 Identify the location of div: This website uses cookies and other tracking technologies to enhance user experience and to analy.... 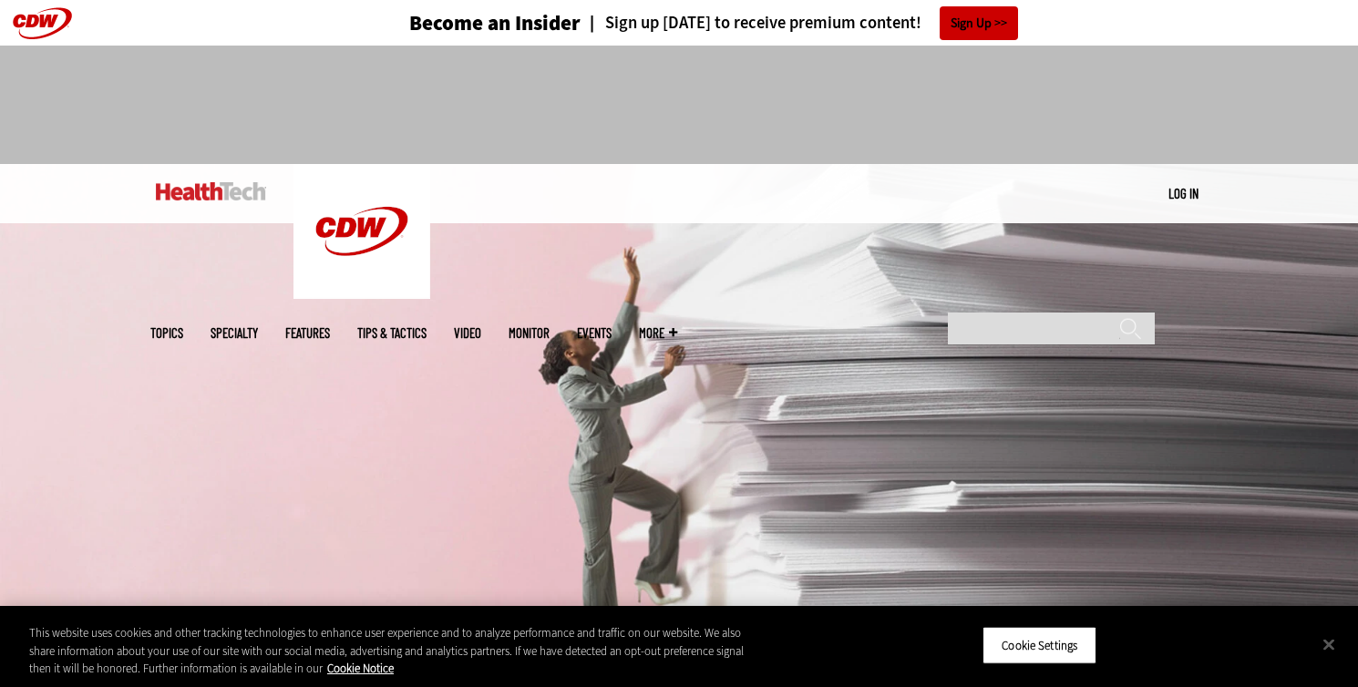
(388, 651).